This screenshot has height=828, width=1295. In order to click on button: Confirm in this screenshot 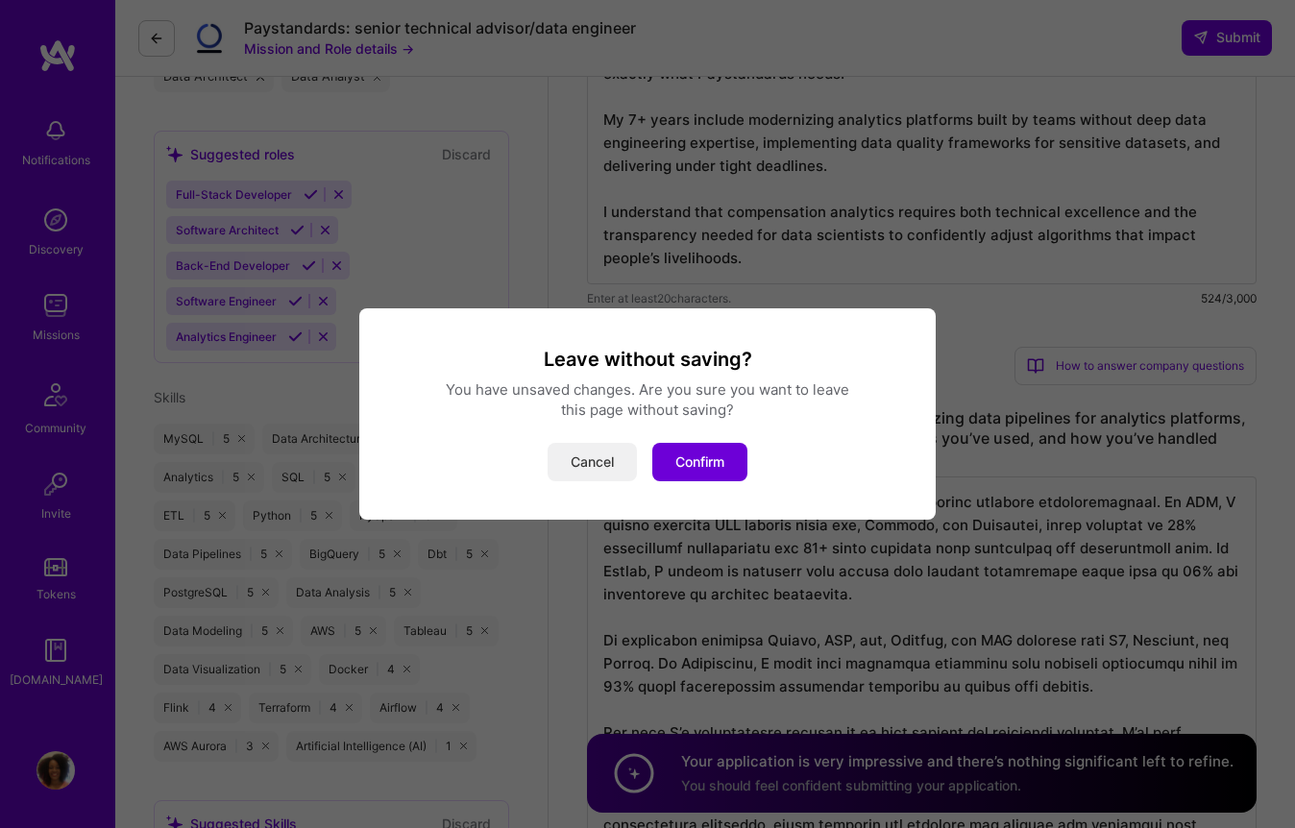, I will do `click(699, 462)`.